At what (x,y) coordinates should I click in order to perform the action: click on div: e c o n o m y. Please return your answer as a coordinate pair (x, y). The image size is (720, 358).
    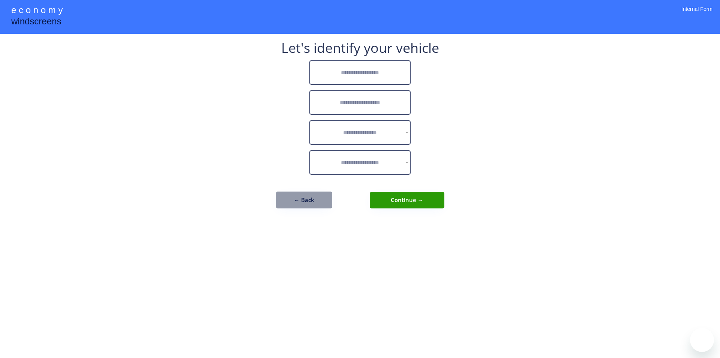
    Looking at the image, I should click on (37, 11).